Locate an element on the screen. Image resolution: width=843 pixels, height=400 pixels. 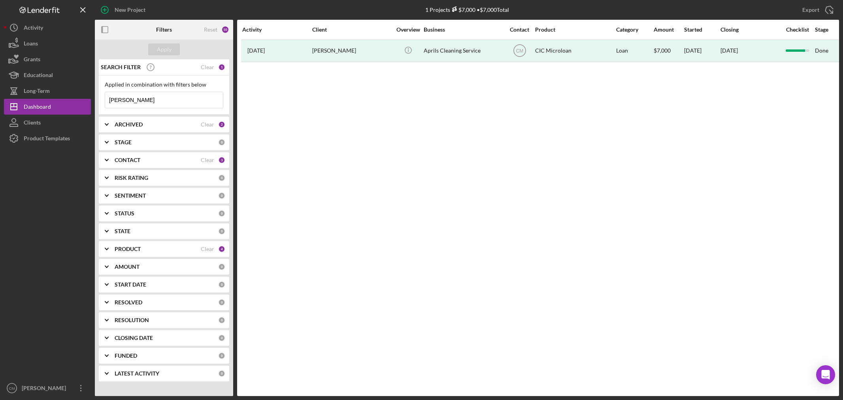
b: SENTIMENT is located at coordinates (130, 196).